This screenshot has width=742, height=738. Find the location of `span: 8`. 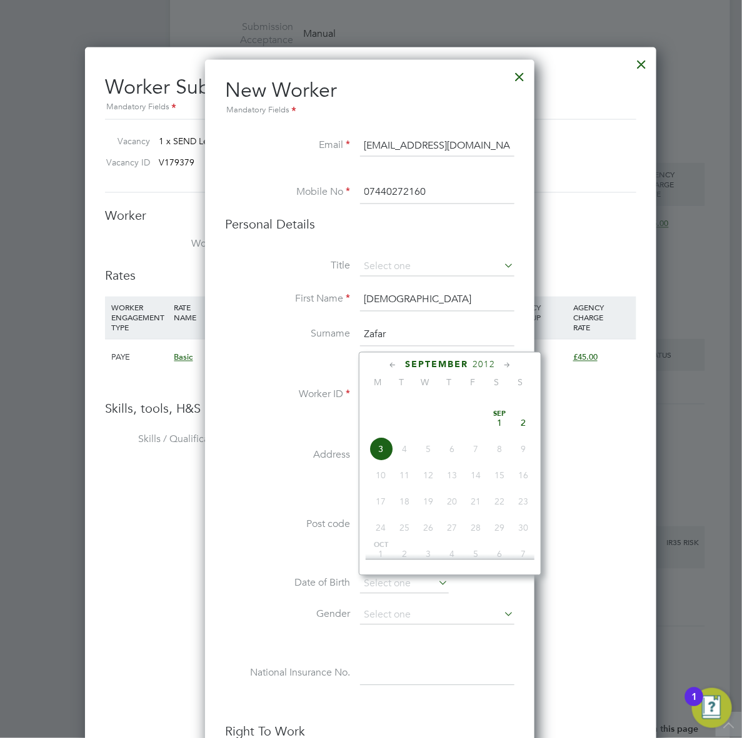

span: 8 is located at coordinates (499, 449).